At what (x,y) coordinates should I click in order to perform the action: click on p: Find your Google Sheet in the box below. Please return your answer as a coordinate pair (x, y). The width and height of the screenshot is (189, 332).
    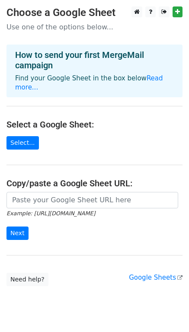
    Looking at the image, I should click on (94, 83).